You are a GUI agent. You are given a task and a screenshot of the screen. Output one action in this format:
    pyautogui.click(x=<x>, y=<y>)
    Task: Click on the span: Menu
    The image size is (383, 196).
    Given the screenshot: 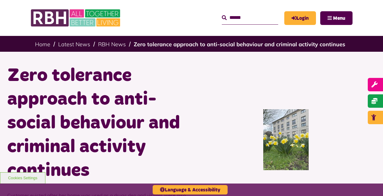 What is the action you would take?
    pyautogui.click(x=339, y=18)
    